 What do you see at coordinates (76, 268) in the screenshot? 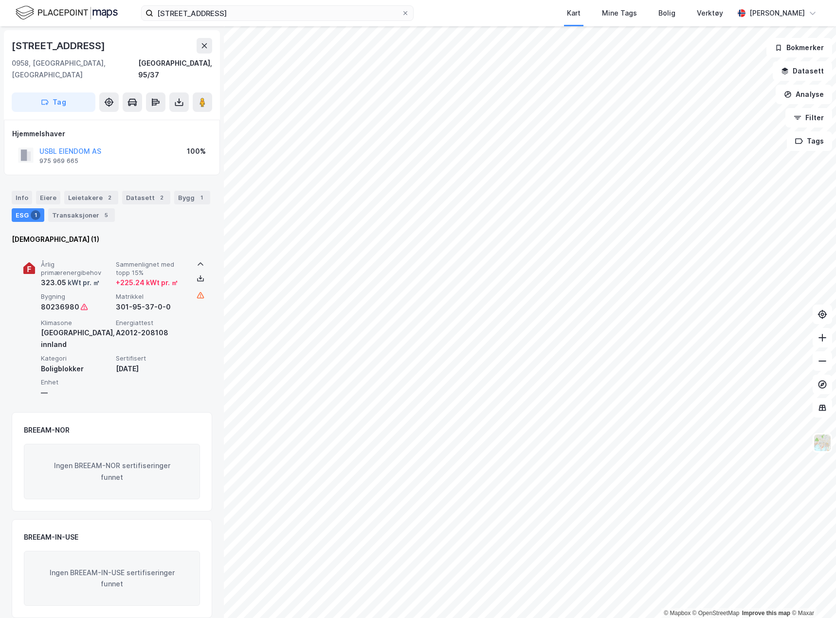
I see `span: Årlig primærenergibehov` at bounding box center [76, 268].